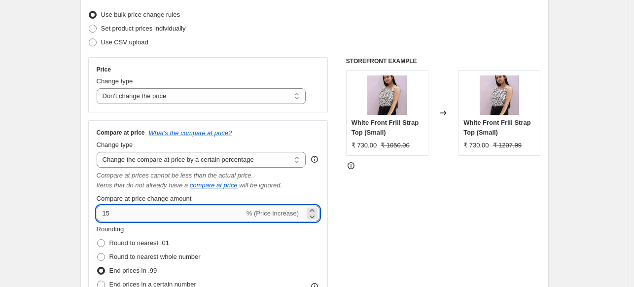  I want to click on h6: STOREFRONT EXAMPLE, so click(443, 61).